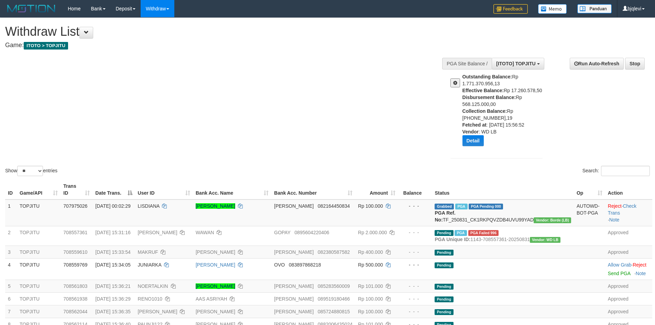  I want to click on label: Show entries, so click(31, 171).